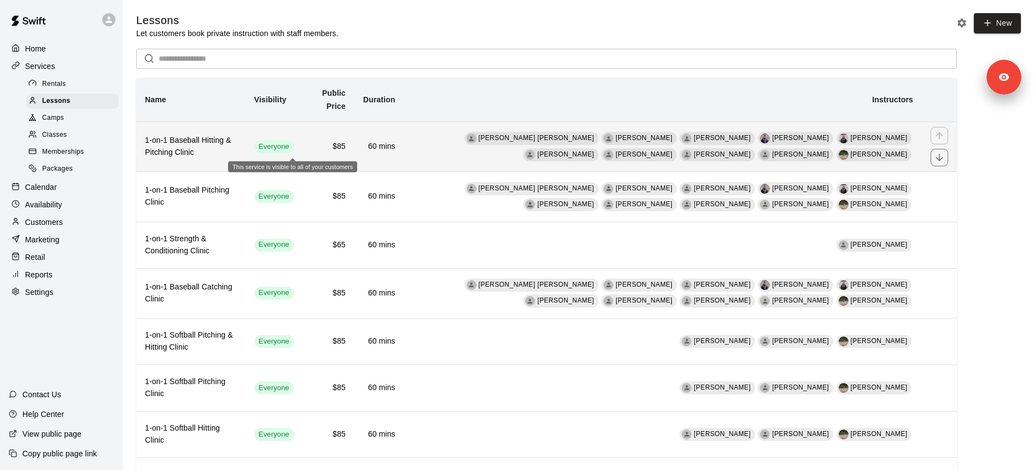 Image resolution: width=1034 pixels, height=470 pixels. Describe the element at coordinates (61, 292) in the screenshot. I see `a: Settings` at that location.